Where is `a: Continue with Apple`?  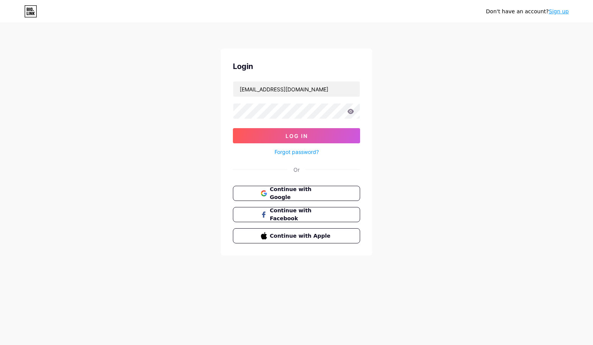
a: Continue with Apple is located at coordinates (297, 236).